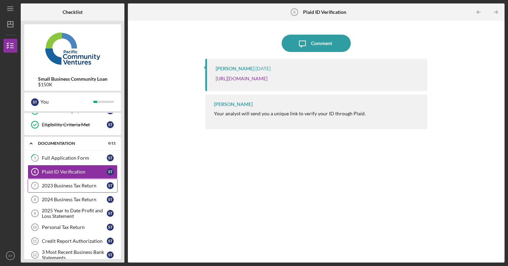 Image resolution: width=508 pixels, height=266 pixels. Describe the element at coordinates (35, 185) in the screenshot. I see `tspan: 7` at that location.